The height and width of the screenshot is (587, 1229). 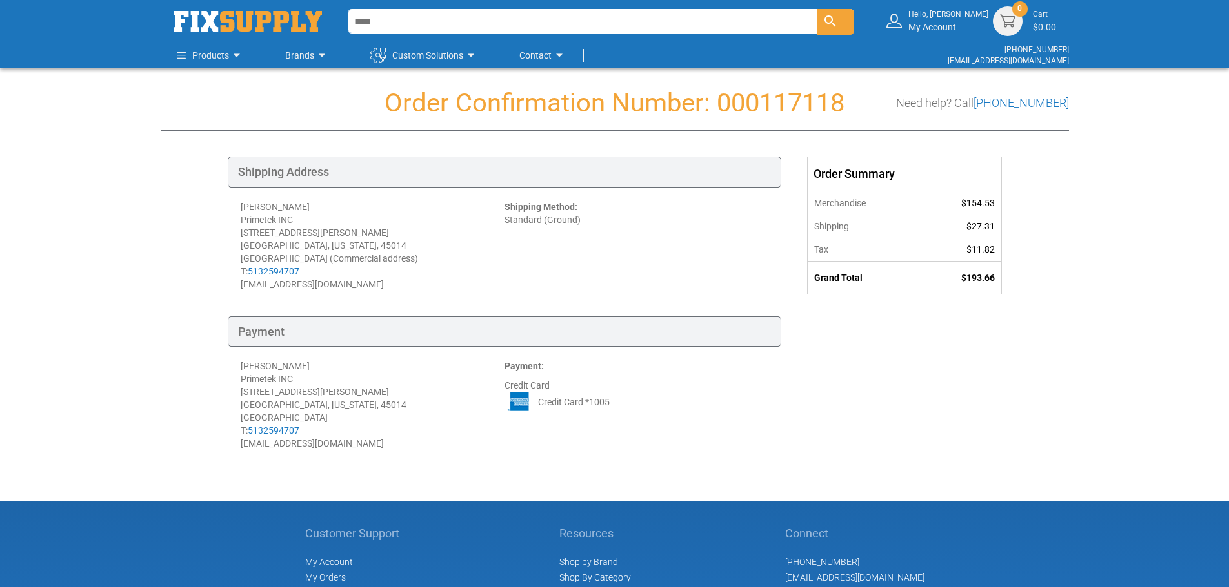 I want to click on div: Credit Card, so click(x=636, y=405).